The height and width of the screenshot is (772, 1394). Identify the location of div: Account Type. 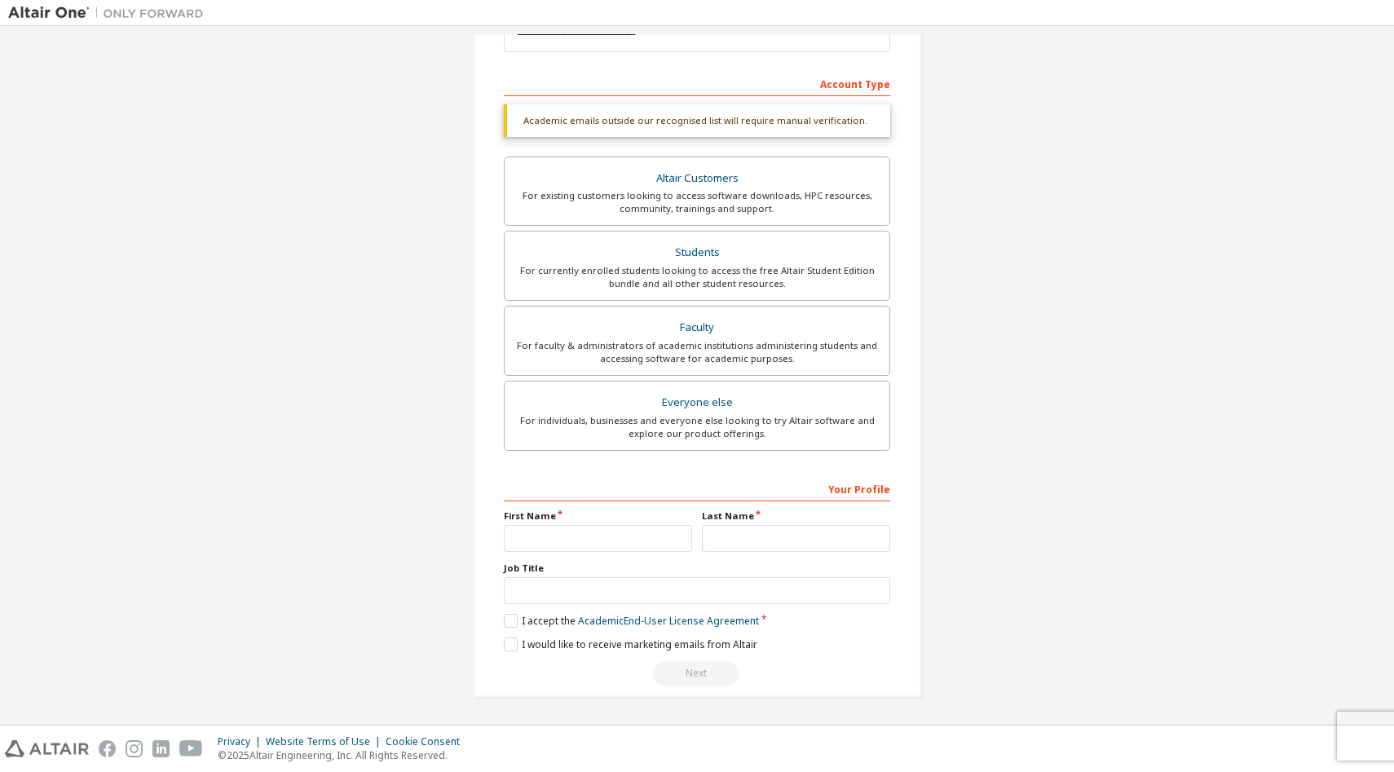
(697, 83).